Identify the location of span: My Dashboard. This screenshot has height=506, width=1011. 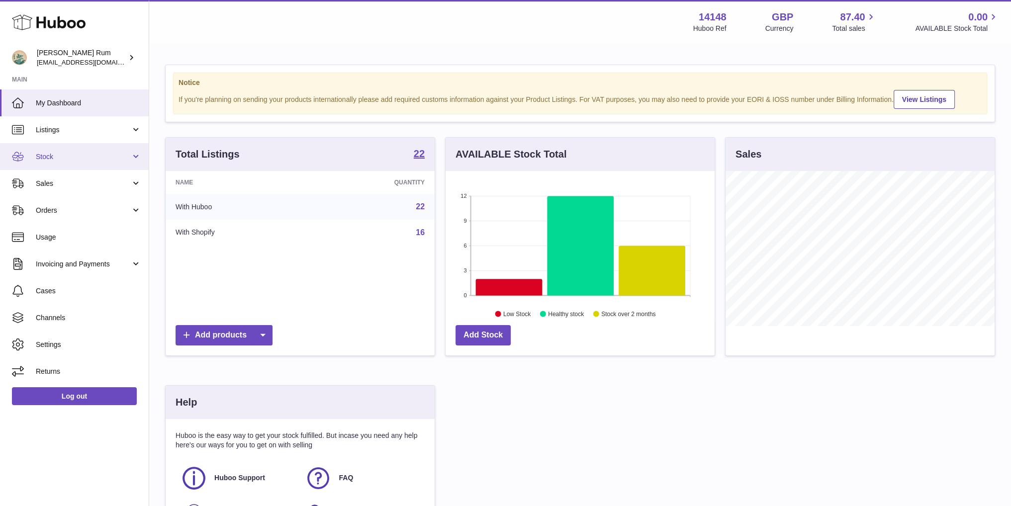
(89, 103).